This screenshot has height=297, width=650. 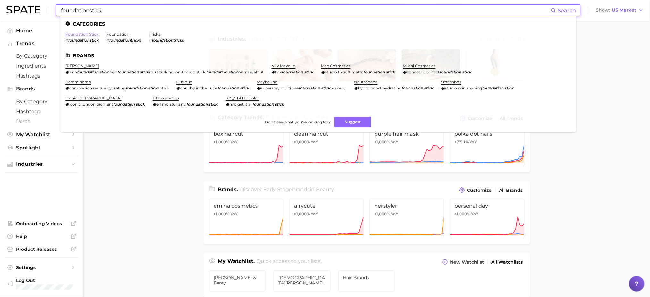 I want to click on span: Don't see what you're looking for?, so click(x=298, y=122).